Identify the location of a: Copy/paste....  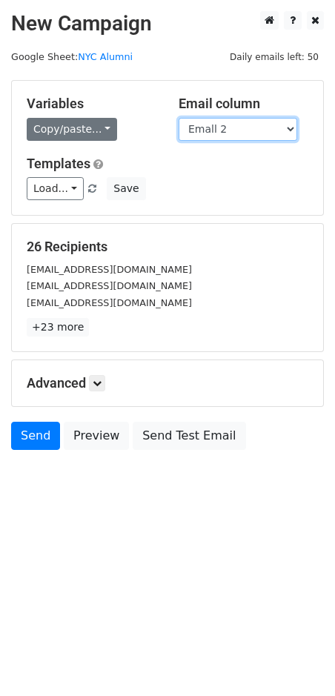
(72, 129).